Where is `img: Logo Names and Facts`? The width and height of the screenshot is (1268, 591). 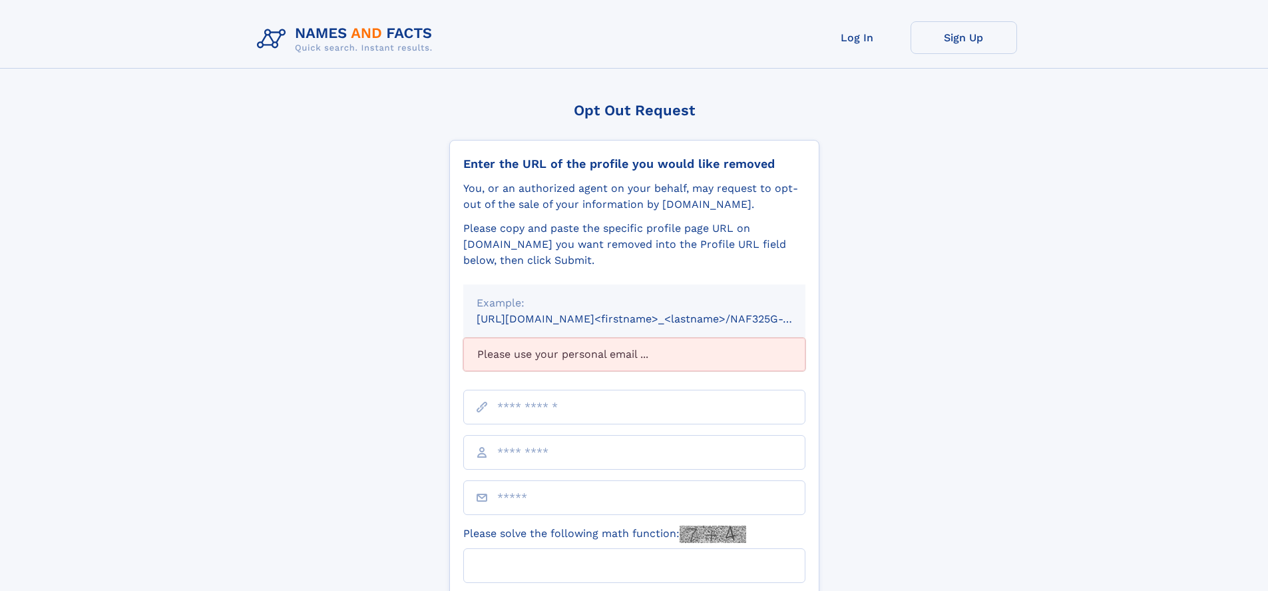 img: Logo Names and Facts is located at coordinates (348, 39).